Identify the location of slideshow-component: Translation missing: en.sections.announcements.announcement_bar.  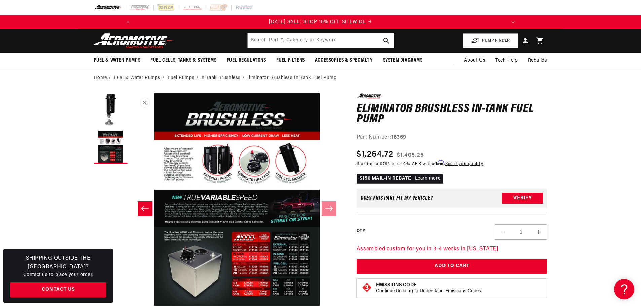
(321, 22).